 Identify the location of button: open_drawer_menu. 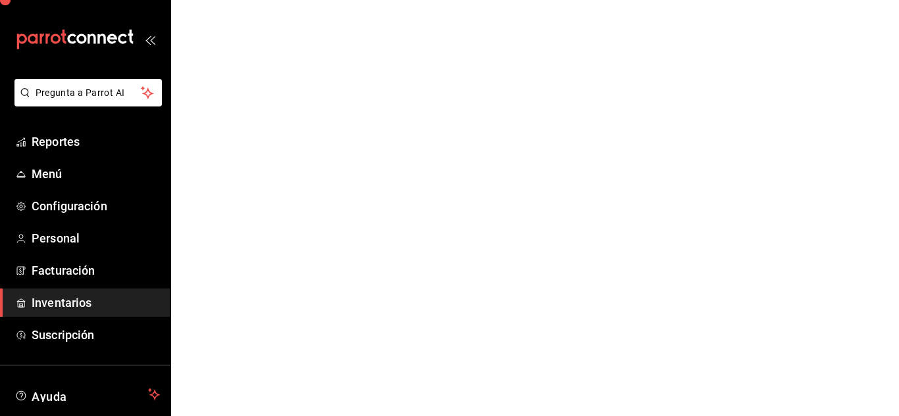
(150, 39).